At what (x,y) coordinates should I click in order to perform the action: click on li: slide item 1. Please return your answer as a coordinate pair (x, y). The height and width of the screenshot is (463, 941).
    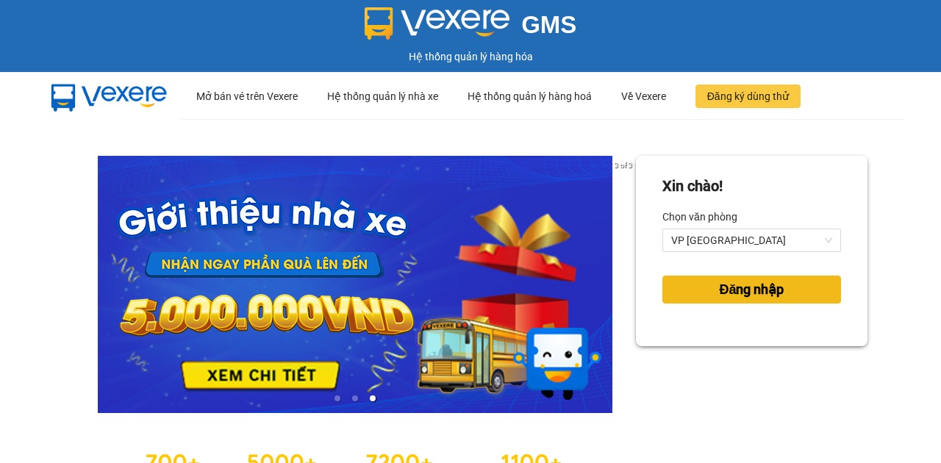
    Looking at the image, I should click on (337, 398).